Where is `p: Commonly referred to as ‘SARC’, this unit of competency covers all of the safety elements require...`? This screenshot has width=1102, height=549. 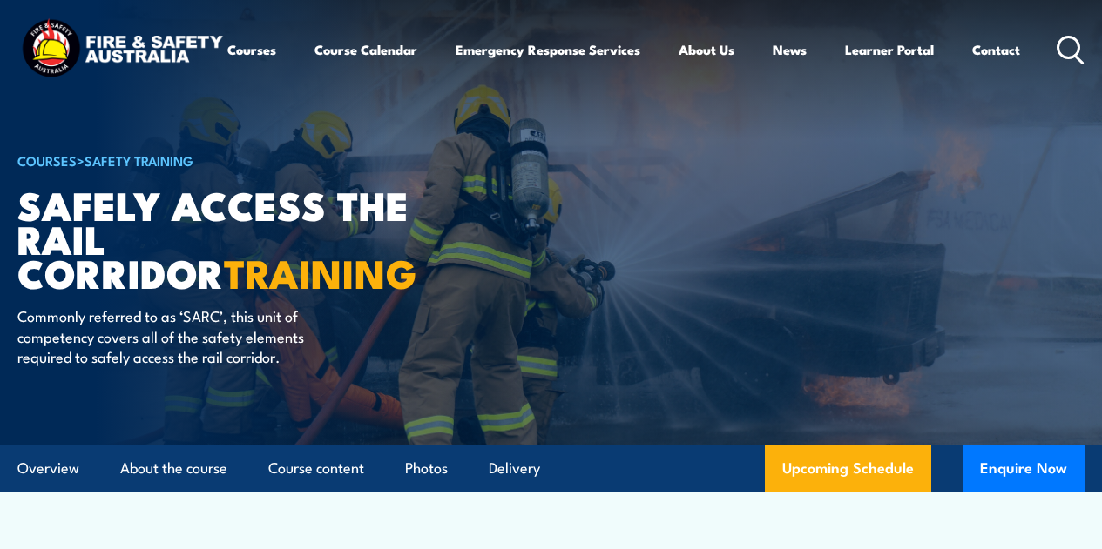 p: Commonly referred to as ‘SARC’, this unit of competency covers all of the safety elements require... is located at coordinates (176, 336).